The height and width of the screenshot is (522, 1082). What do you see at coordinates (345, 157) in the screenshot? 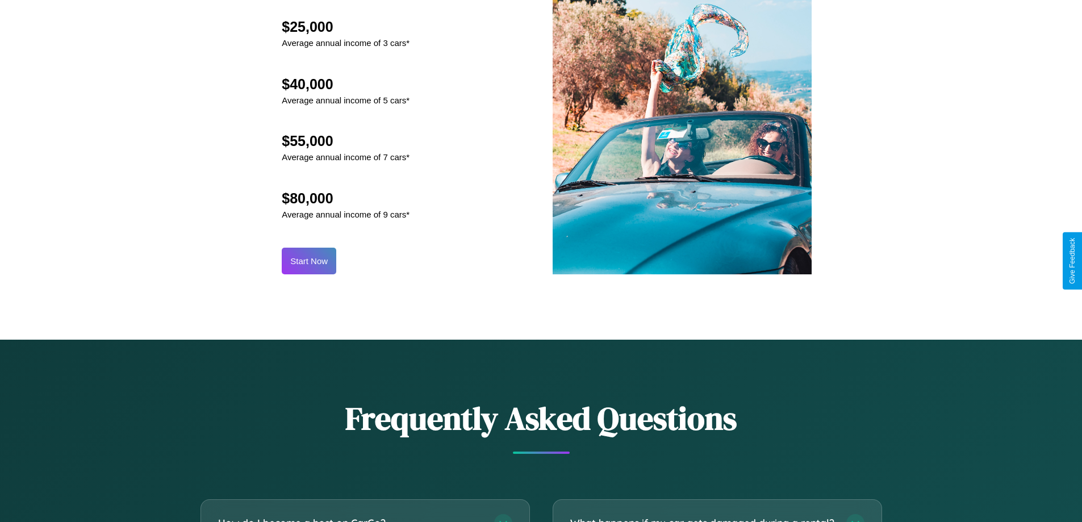
I see `p: Average annual income of 7 cars*` at bounding box center [345, 157].